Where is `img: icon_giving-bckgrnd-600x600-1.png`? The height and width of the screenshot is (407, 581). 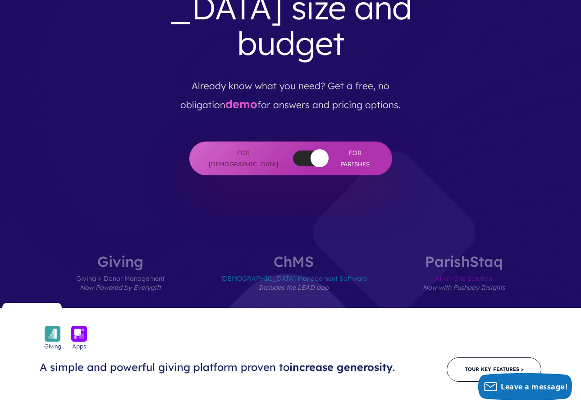 img: icon_giving-bckgrnd-600x600-1.png is located at coordinates (52, 333).